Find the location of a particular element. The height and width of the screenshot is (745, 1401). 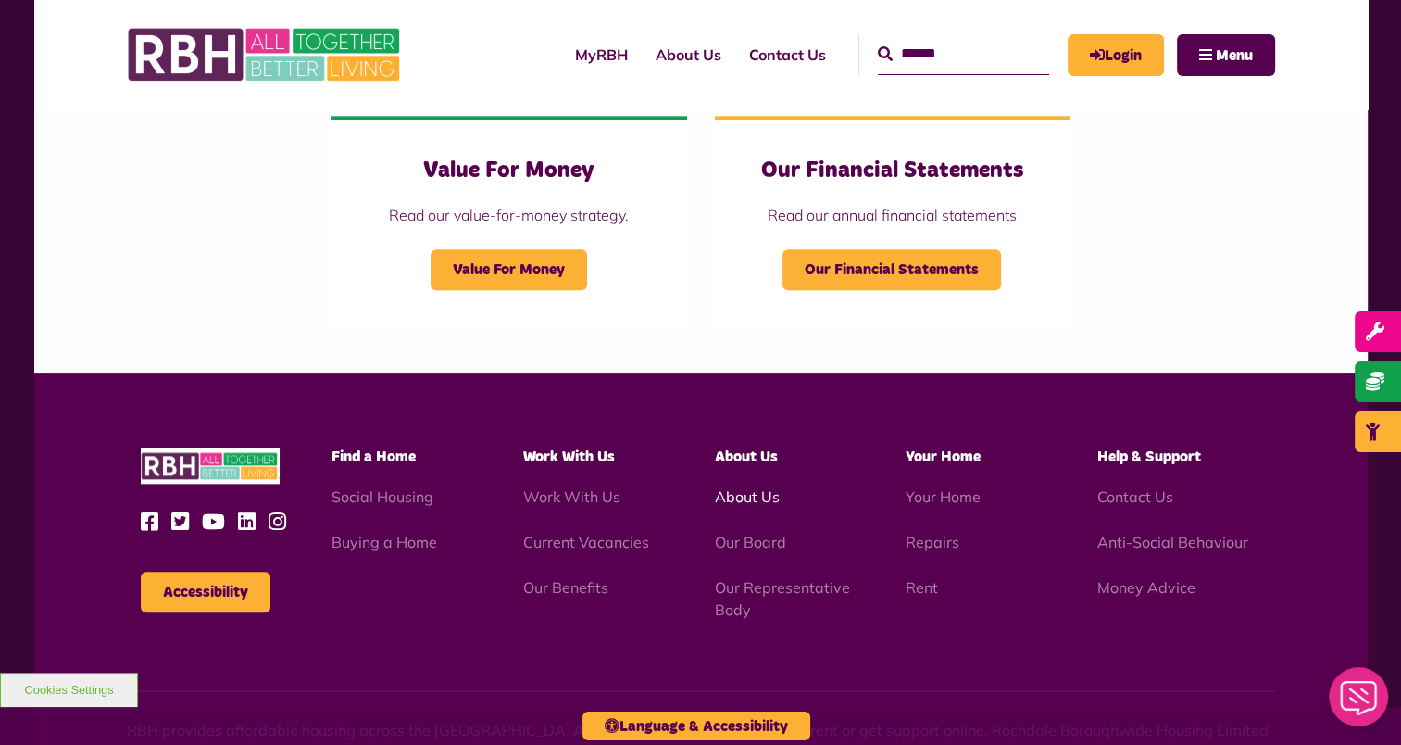

a: Our Board is located at coordinates (749, 542).